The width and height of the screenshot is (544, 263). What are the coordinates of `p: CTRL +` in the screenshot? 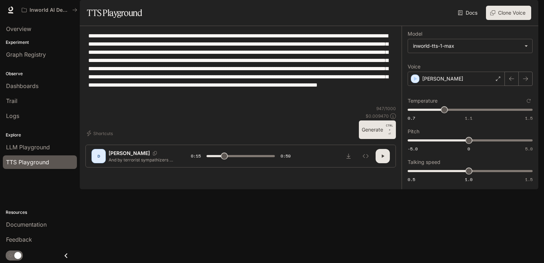 It's located at (390, 128).